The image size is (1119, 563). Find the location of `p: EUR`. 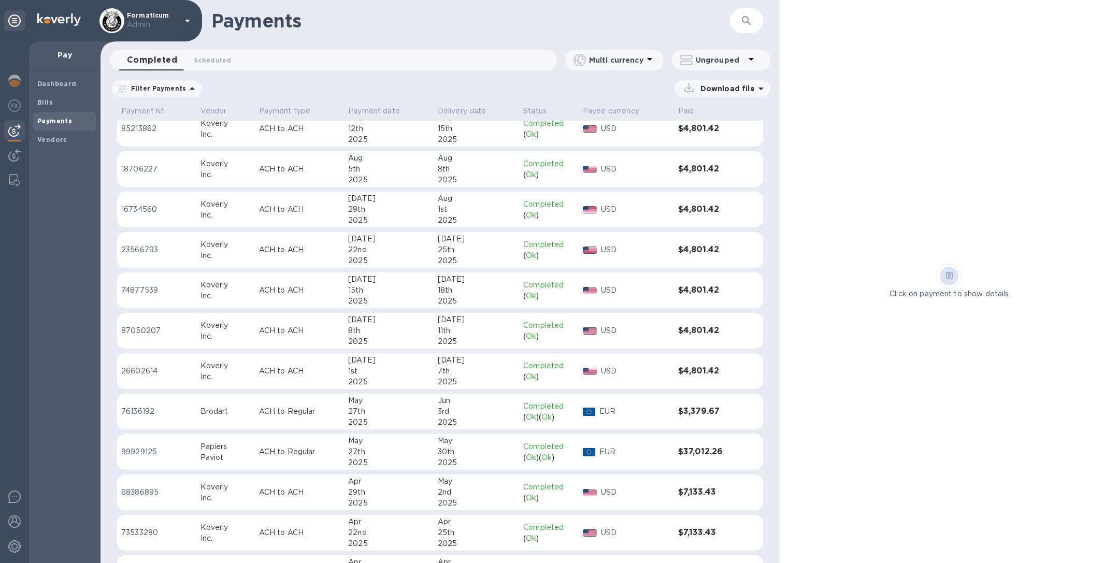

p: EUR is located at coordinates (634, 411).